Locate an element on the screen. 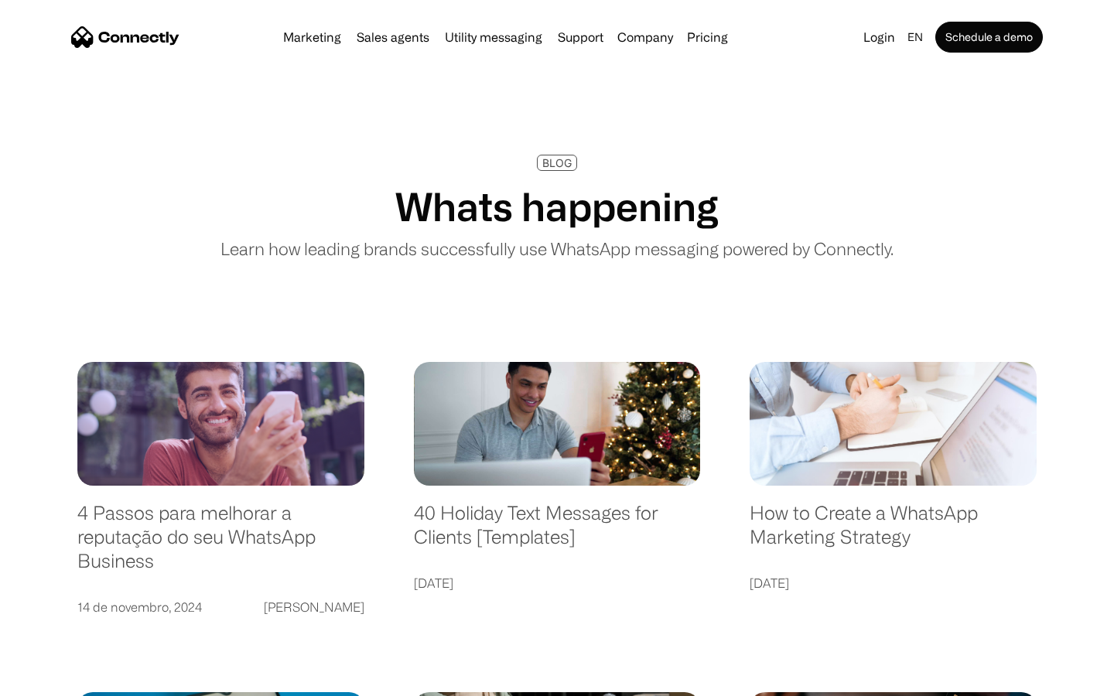 The height and width of the screenshot is (696, 1114). div: BLOG is located at coordinates (557, 162).